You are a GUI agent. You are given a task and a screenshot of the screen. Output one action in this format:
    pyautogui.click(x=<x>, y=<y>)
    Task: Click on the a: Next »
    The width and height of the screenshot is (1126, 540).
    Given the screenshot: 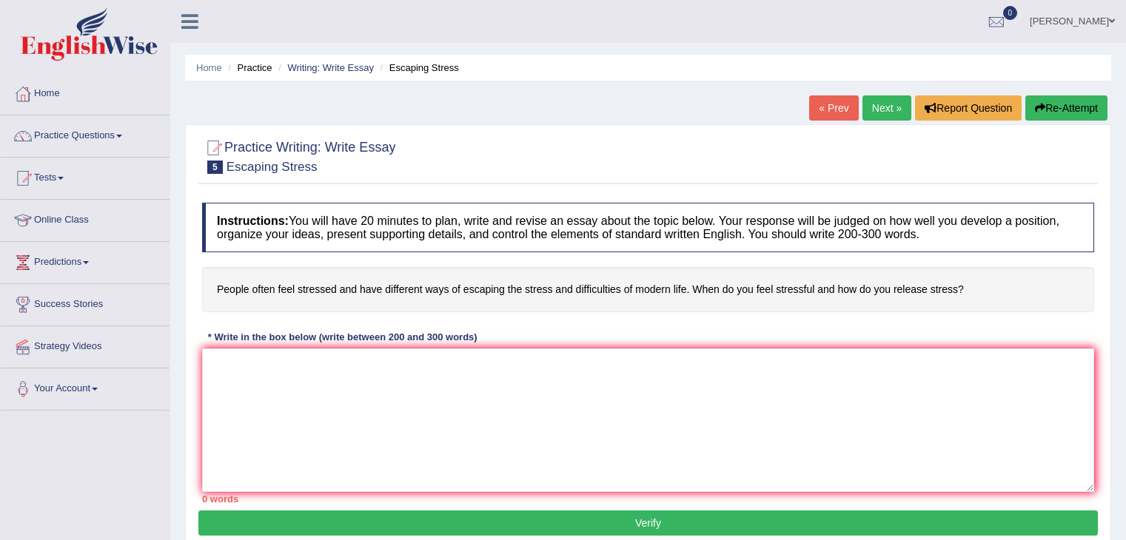 What is the action you would take?
    pyautogui.click(x=887, y=108)
    